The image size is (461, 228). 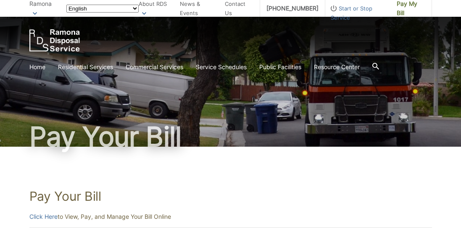 I want to click on p: to View, Pay, and Manage Your Bill Online, so click(x=231, y=217).